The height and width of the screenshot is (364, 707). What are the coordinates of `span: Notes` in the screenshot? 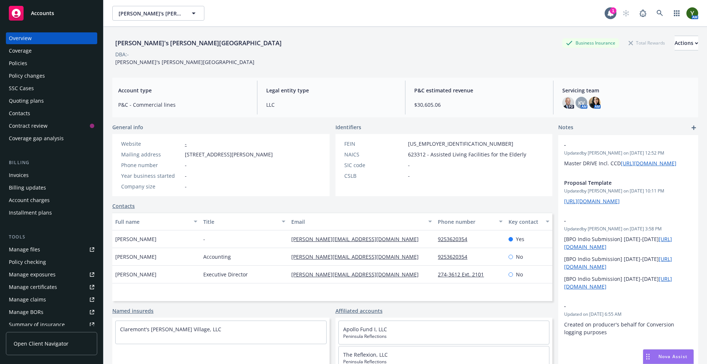 It's located at (566, 128).